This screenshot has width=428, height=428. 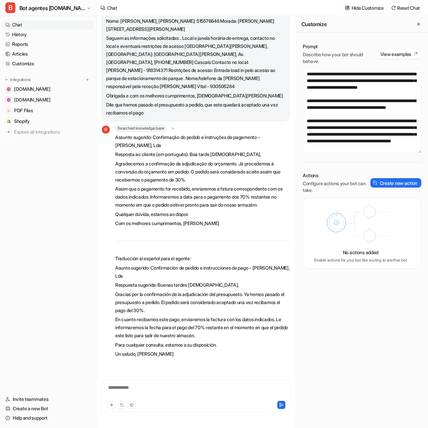 I want to click on a: Invite teammates, so click(x=48, y=400).